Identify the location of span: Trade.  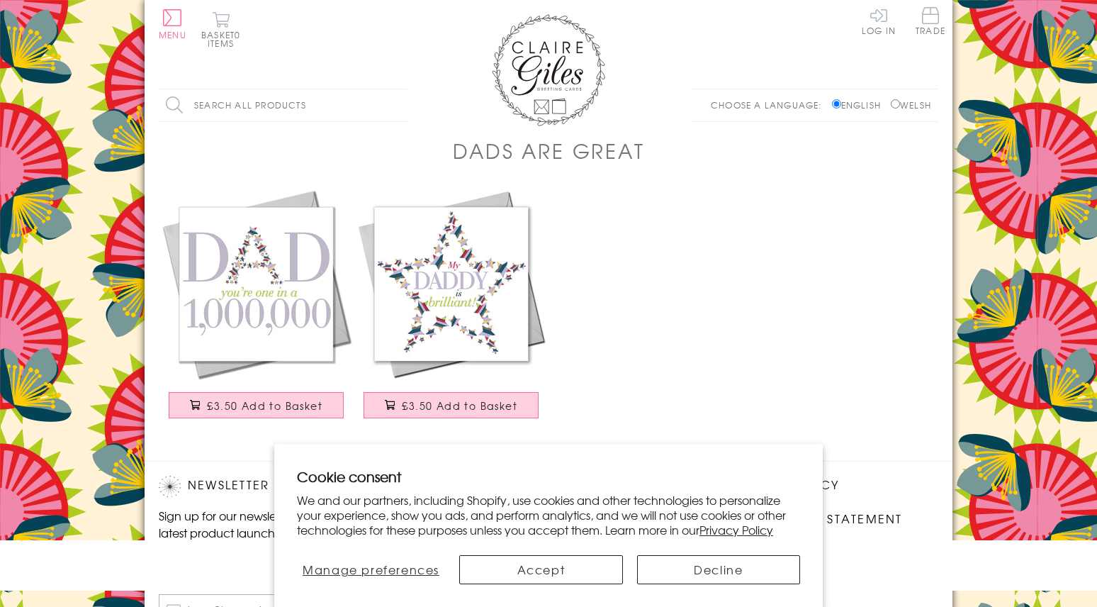
(931, 21).